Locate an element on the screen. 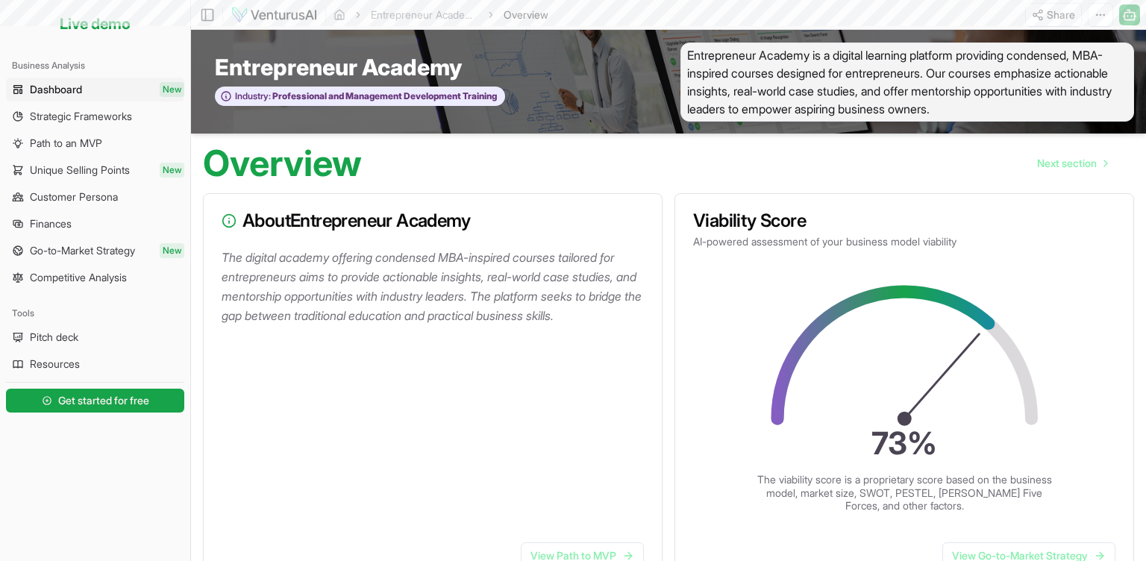 This screenshot has height=561, width=1146. a: Finances is located at coordinates (95, 224).